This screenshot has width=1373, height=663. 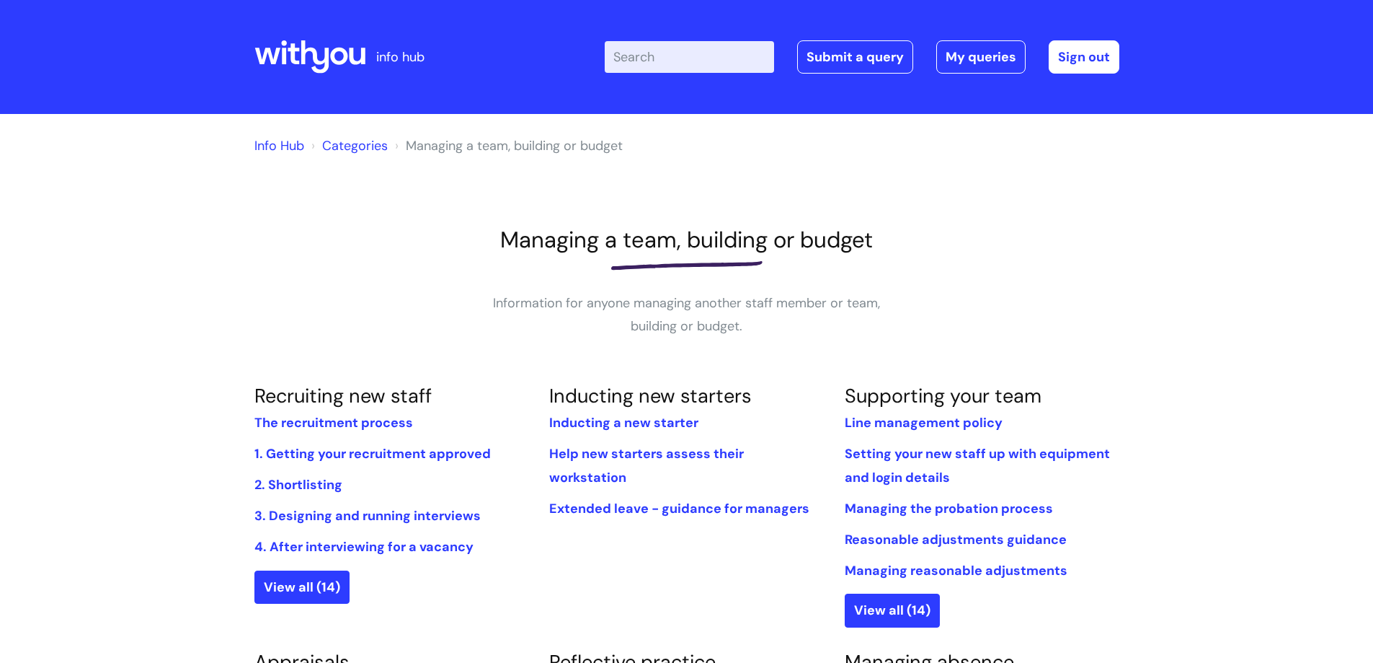 What do you see at coordinates (689, 57) in the screenshot?
I see `input: Search` at bounding box center [689, 57].